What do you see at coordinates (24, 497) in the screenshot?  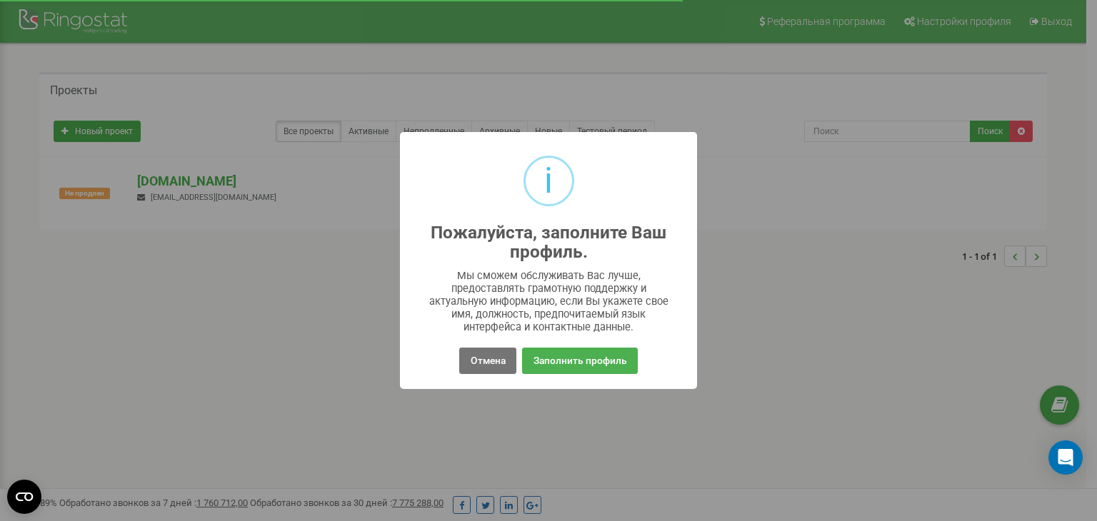 I see `button: Open CMP widget` at bounding box center [24, 497].